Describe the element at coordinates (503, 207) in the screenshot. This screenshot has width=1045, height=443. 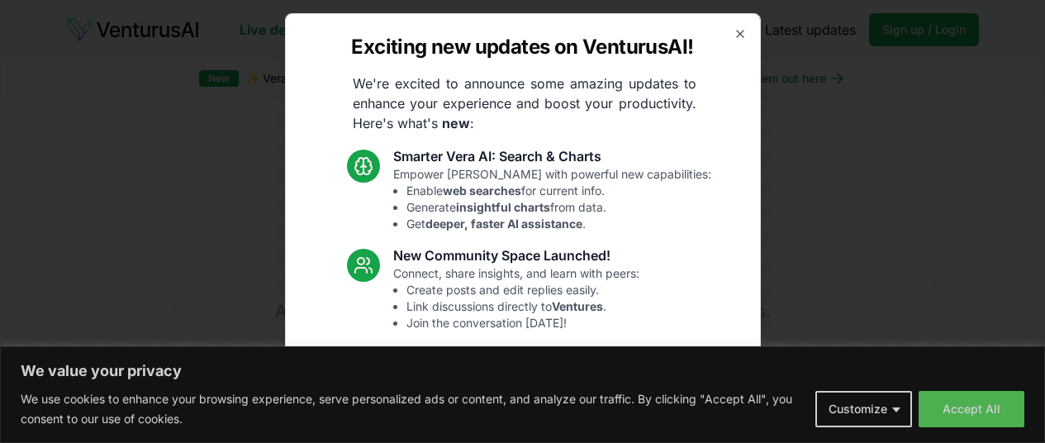
I see `strong: insightful charts` at that location.